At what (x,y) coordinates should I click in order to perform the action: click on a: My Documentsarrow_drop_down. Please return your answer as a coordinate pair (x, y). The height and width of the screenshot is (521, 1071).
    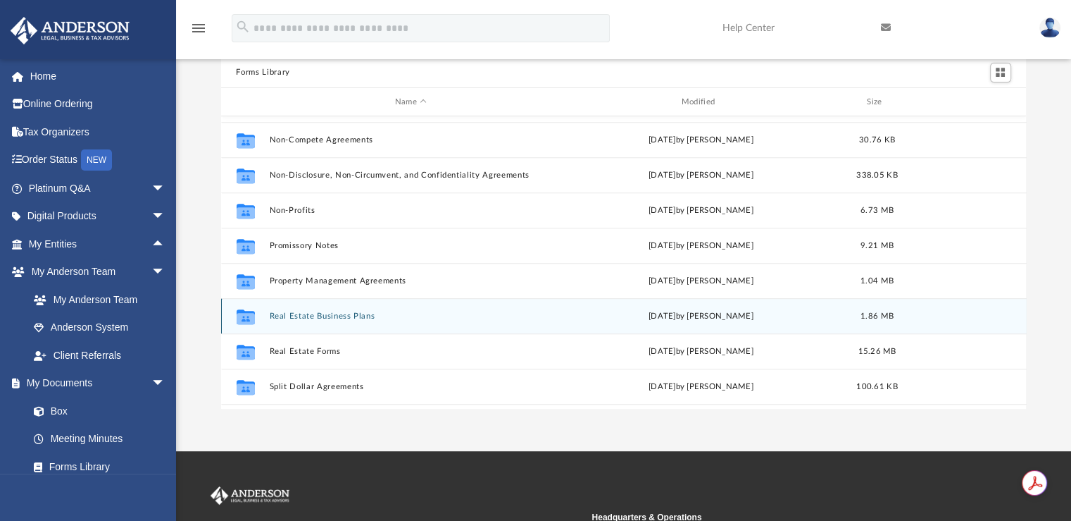
    Looking at the image, I should click on (94, 383).